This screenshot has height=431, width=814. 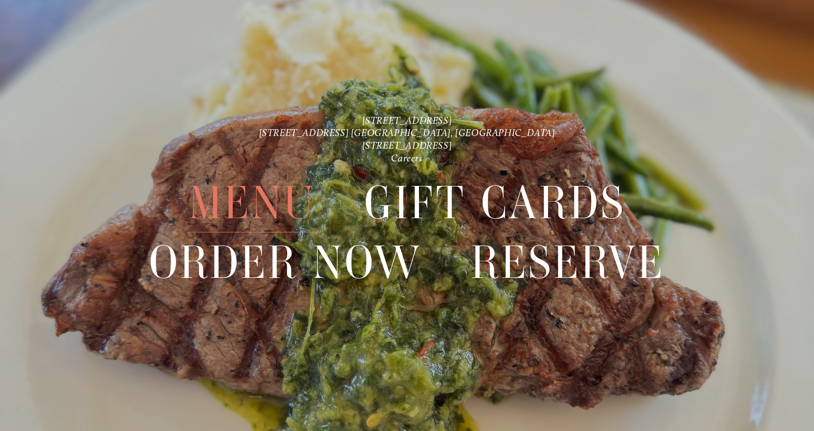 I want to click on span: Menu, so click(x=252, y=202).